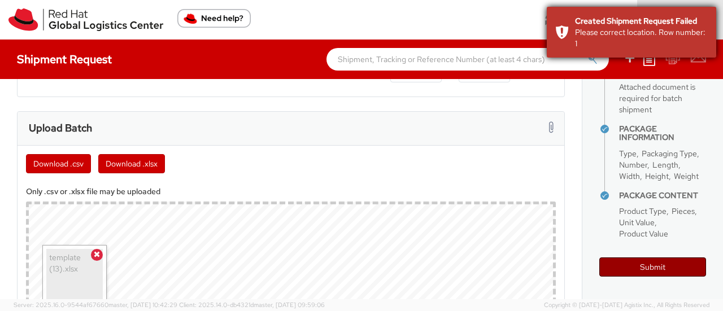  What do you see at coordinates (252, 305) in the screenshot?
I see `span: Client: 2025.14.0-db4321d` at bounding box center [252, 305].